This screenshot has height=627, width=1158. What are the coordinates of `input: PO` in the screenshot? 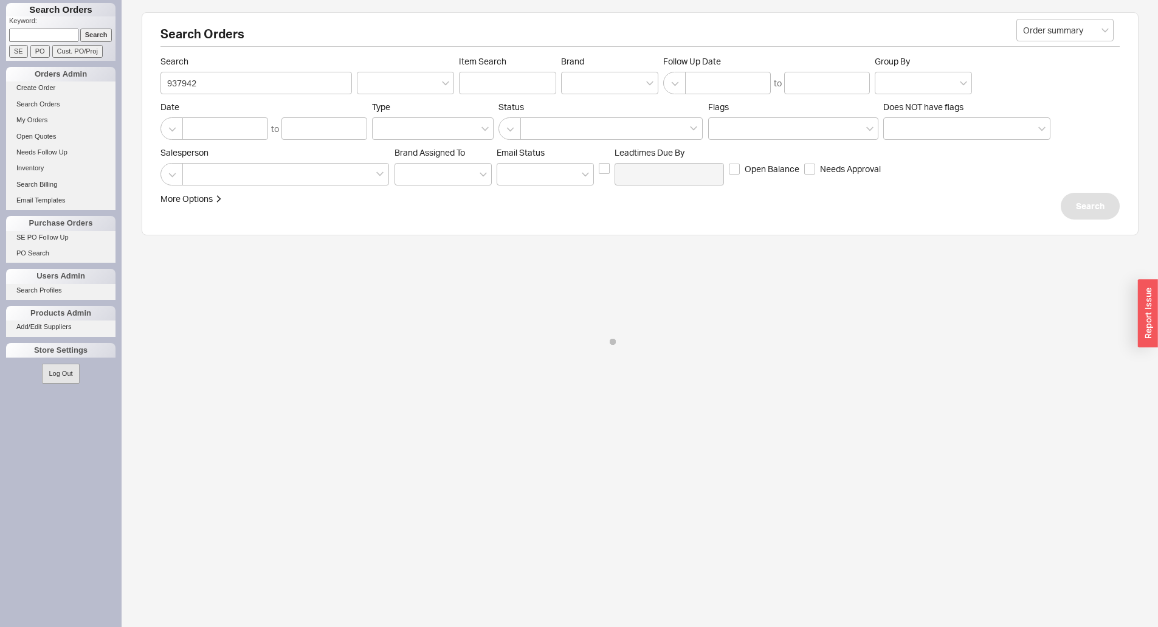 It's located at (40, 51).